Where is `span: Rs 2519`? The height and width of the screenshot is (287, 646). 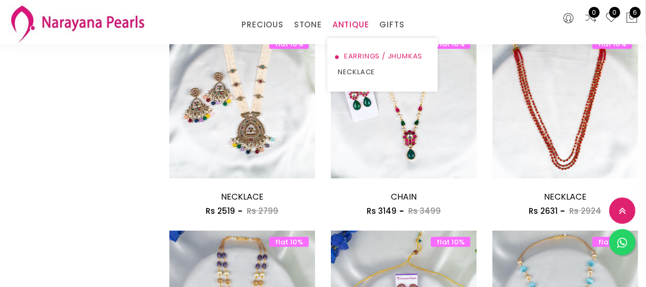 span: Rs 2519 is located at coordinates (220, 210).